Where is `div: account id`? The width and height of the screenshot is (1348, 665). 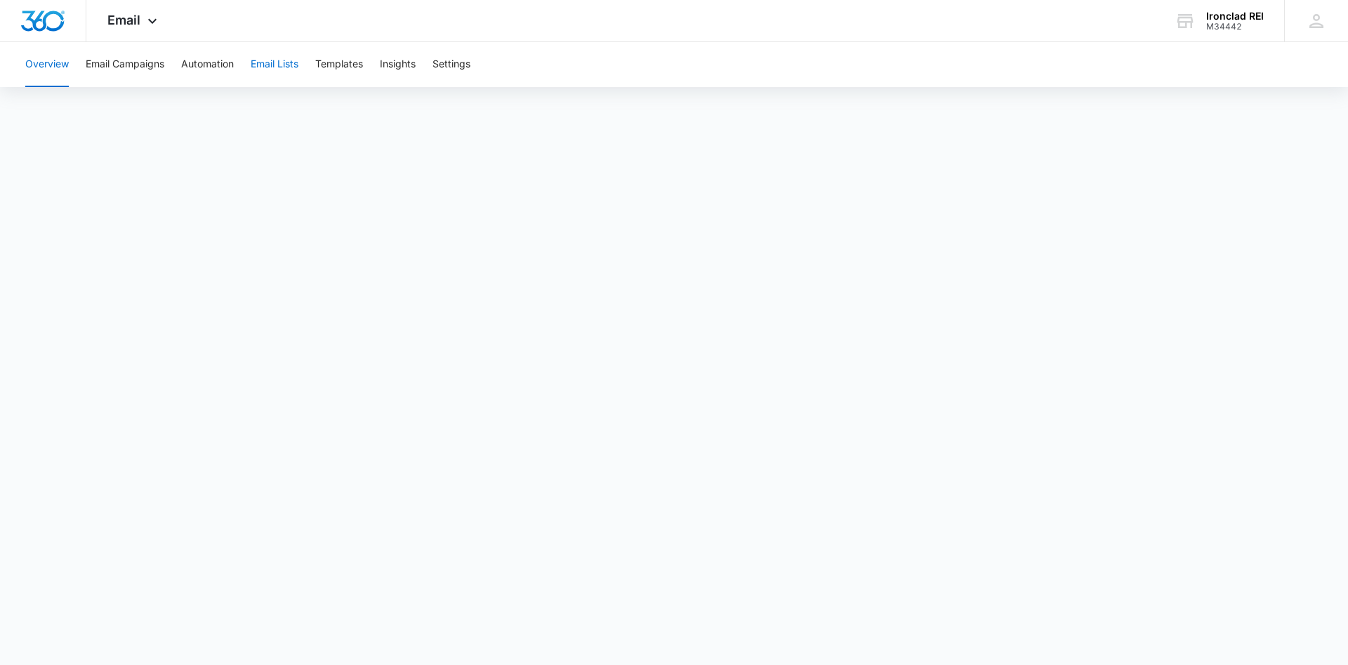
div: account id is located at coordinates (1235, 27).